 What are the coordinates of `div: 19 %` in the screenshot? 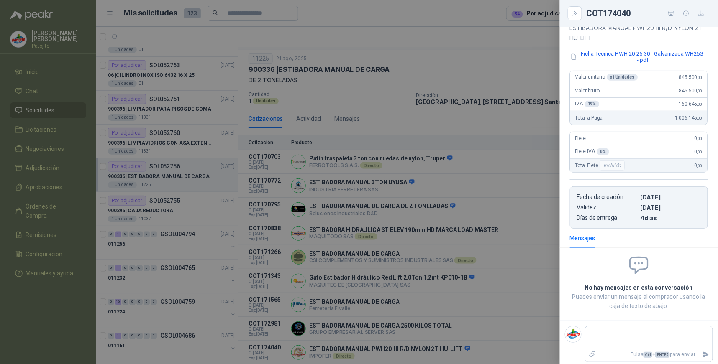 It's located at (592, 104).